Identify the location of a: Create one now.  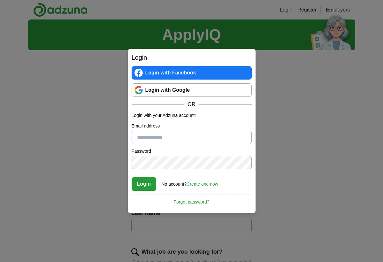
(202, 184).